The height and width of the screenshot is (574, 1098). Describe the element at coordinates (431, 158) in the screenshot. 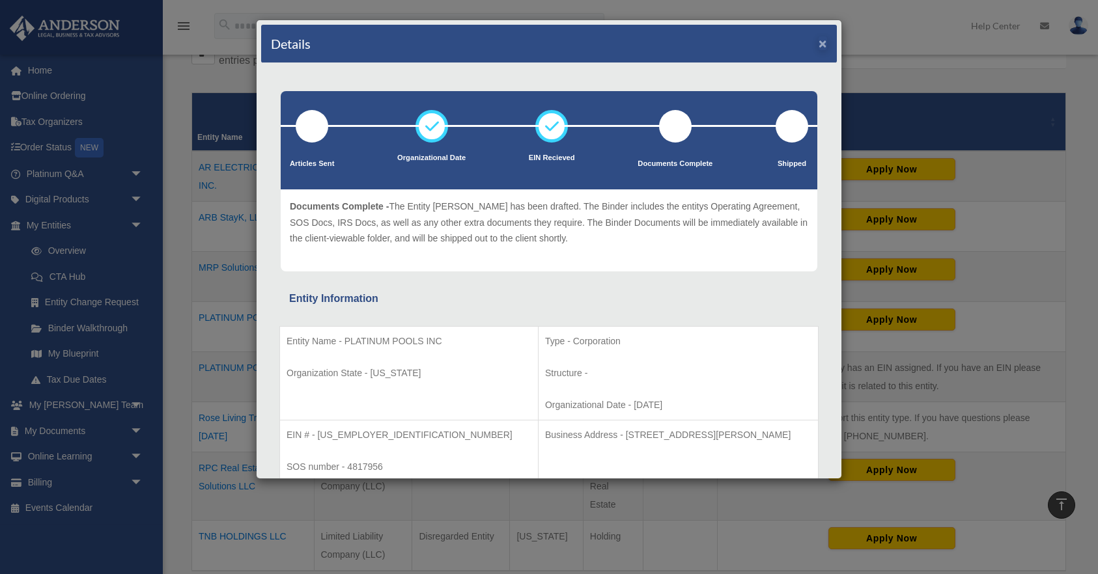

I see `p: Organizational Date` at that location.